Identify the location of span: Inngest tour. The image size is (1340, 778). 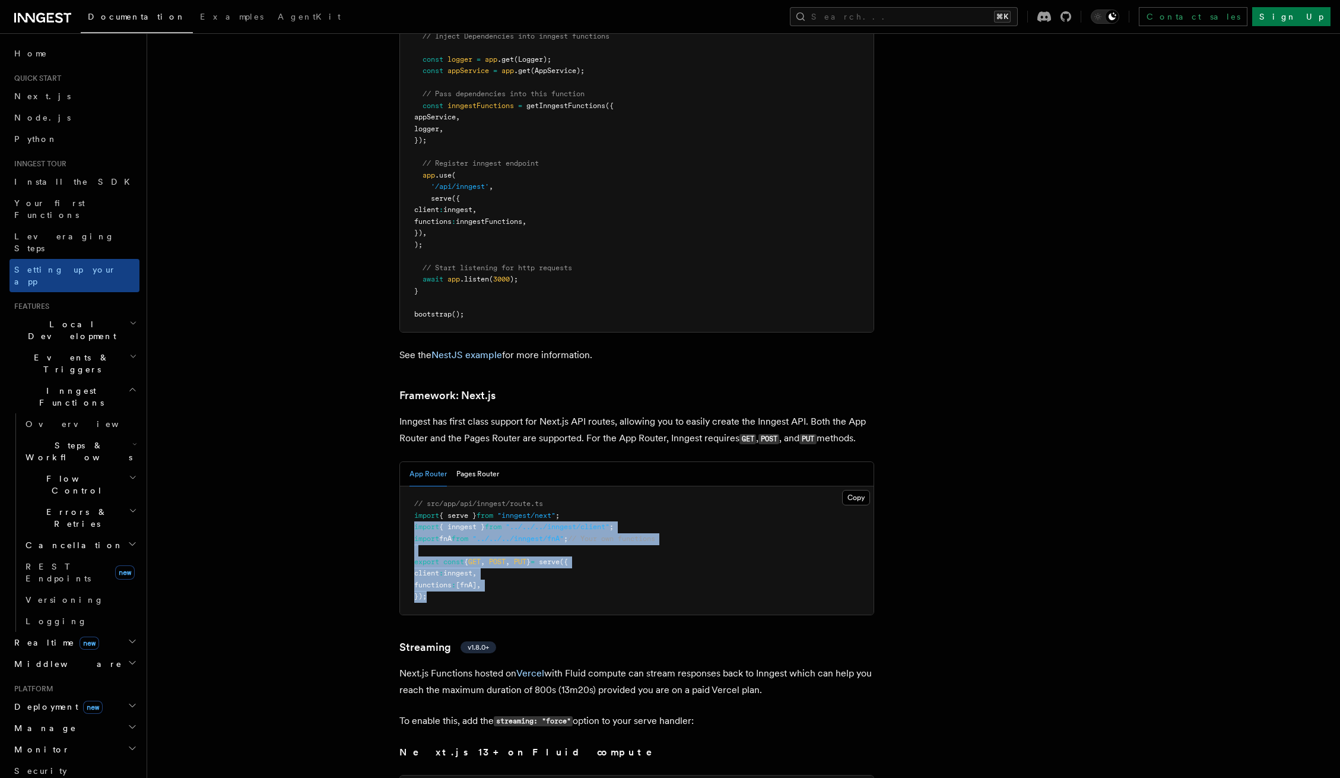
(38, 164).